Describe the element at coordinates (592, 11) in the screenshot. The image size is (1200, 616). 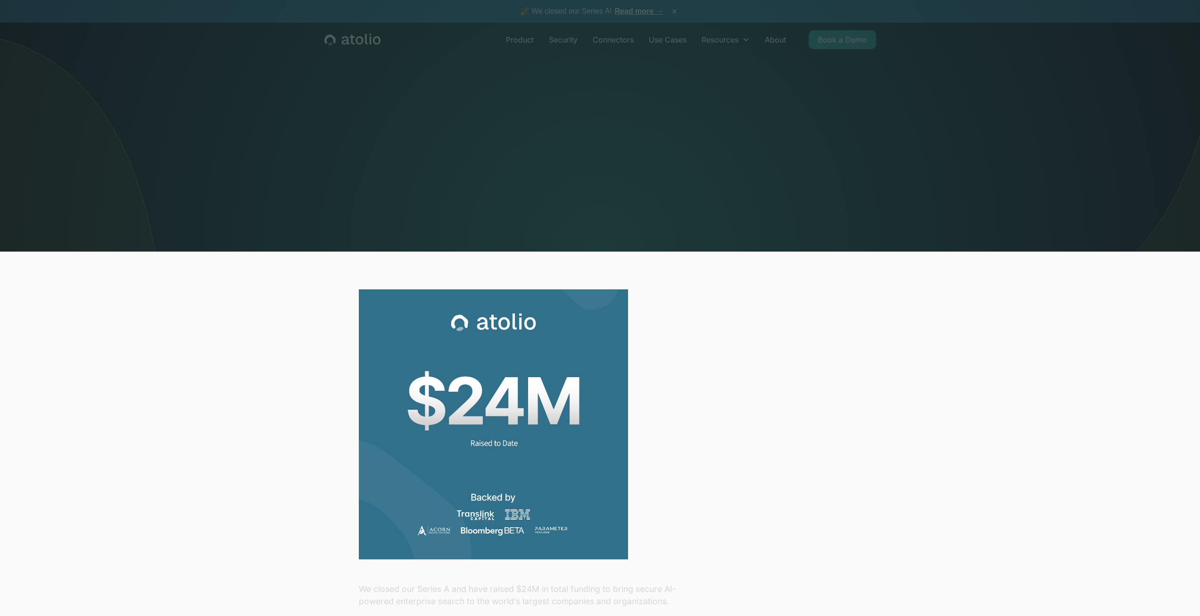
I see `span: 🎉 We closed our Series A!` at that location.